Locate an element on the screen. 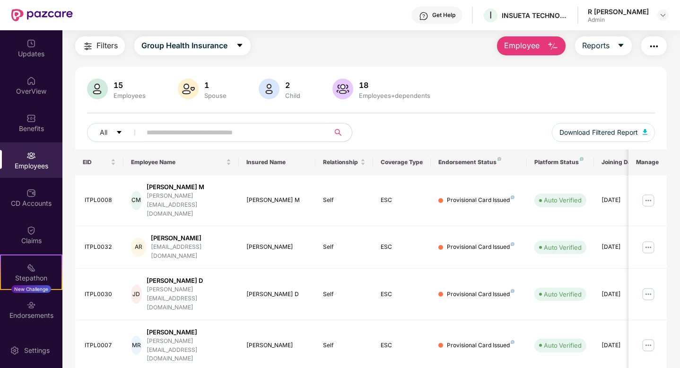 The height and width of the screenshot is (368, 680). span: Filters is located at coordinates (107, 45).